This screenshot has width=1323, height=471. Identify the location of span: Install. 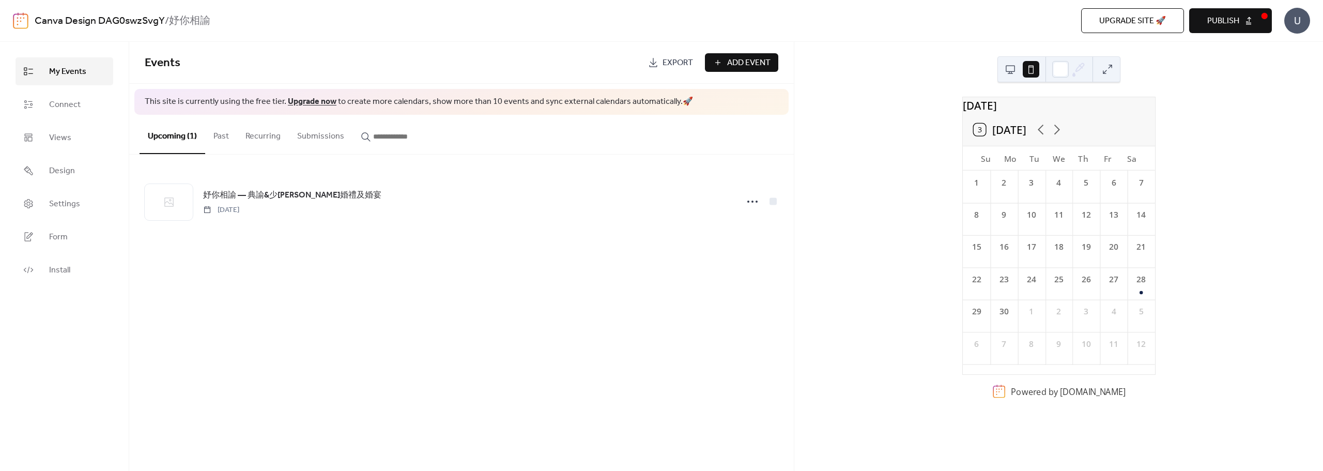
(59, 270).